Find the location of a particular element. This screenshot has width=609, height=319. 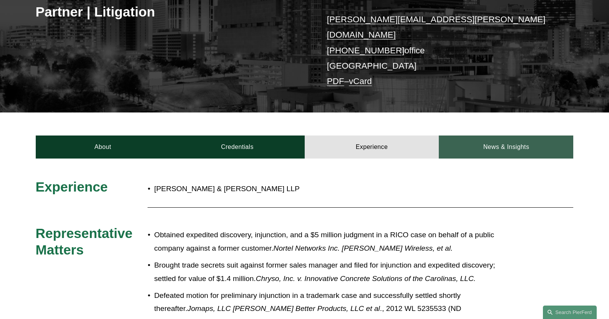

a: About is located at coordinates (103, 147).